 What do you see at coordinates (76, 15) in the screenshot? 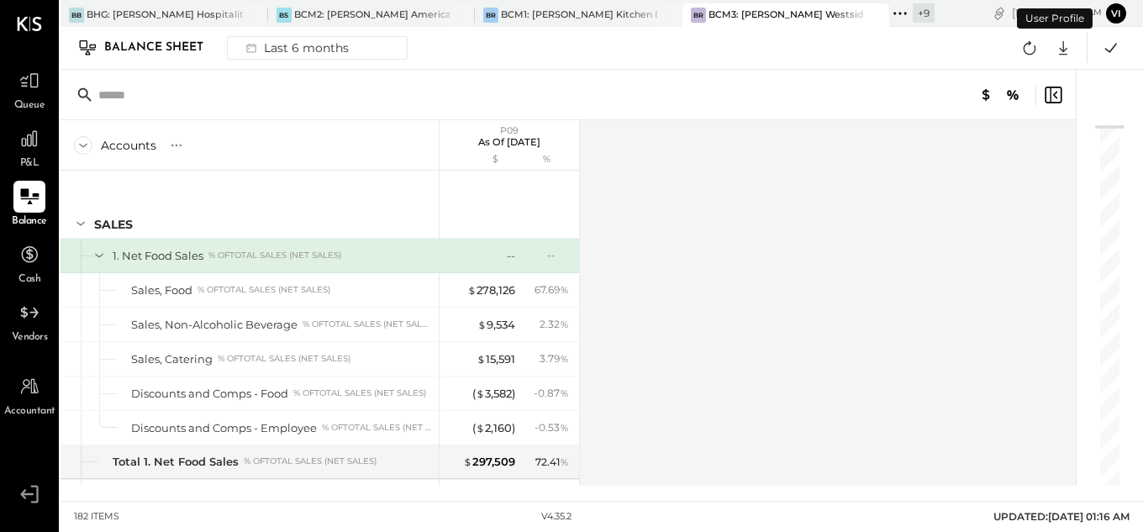
I see `div: BB` at bounding box center [76, 15].